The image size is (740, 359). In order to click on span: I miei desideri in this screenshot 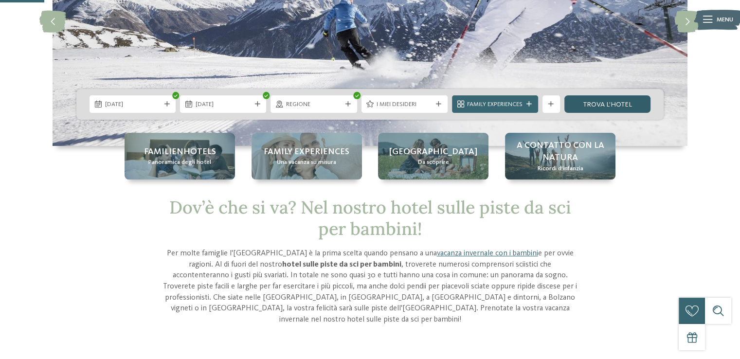, I will do `click(404, 105)`.